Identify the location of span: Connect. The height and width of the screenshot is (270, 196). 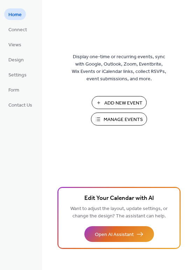
(18, 30).